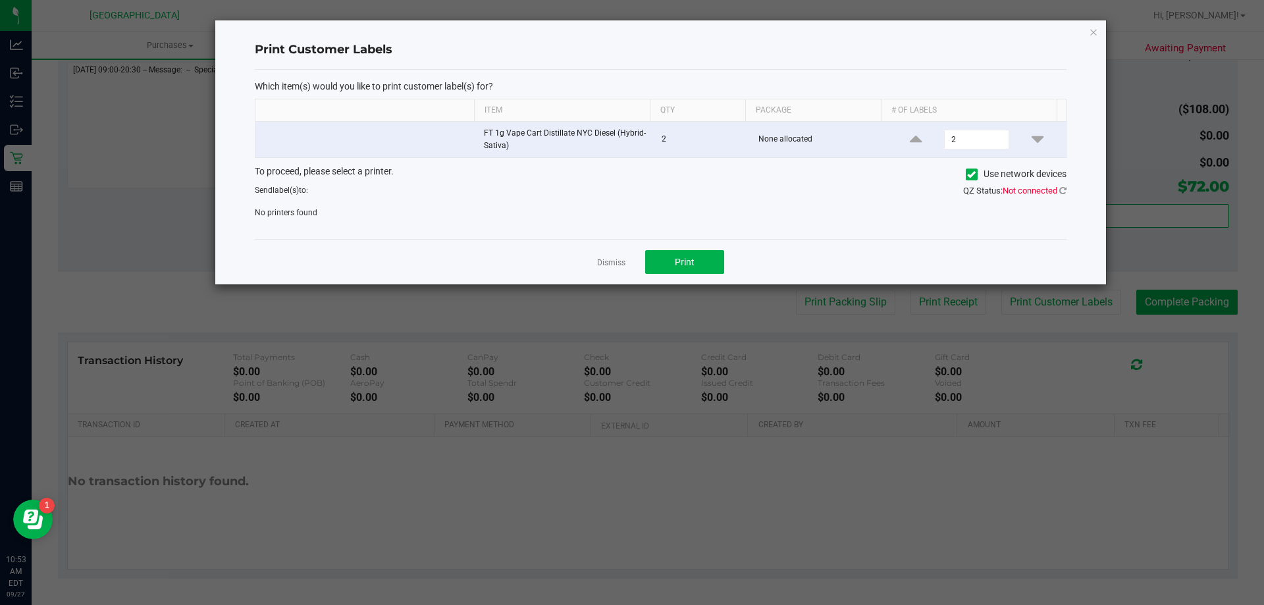  Describe the element at coordinates (685, 262) in the screenshot. I see `span: Print` at that location.